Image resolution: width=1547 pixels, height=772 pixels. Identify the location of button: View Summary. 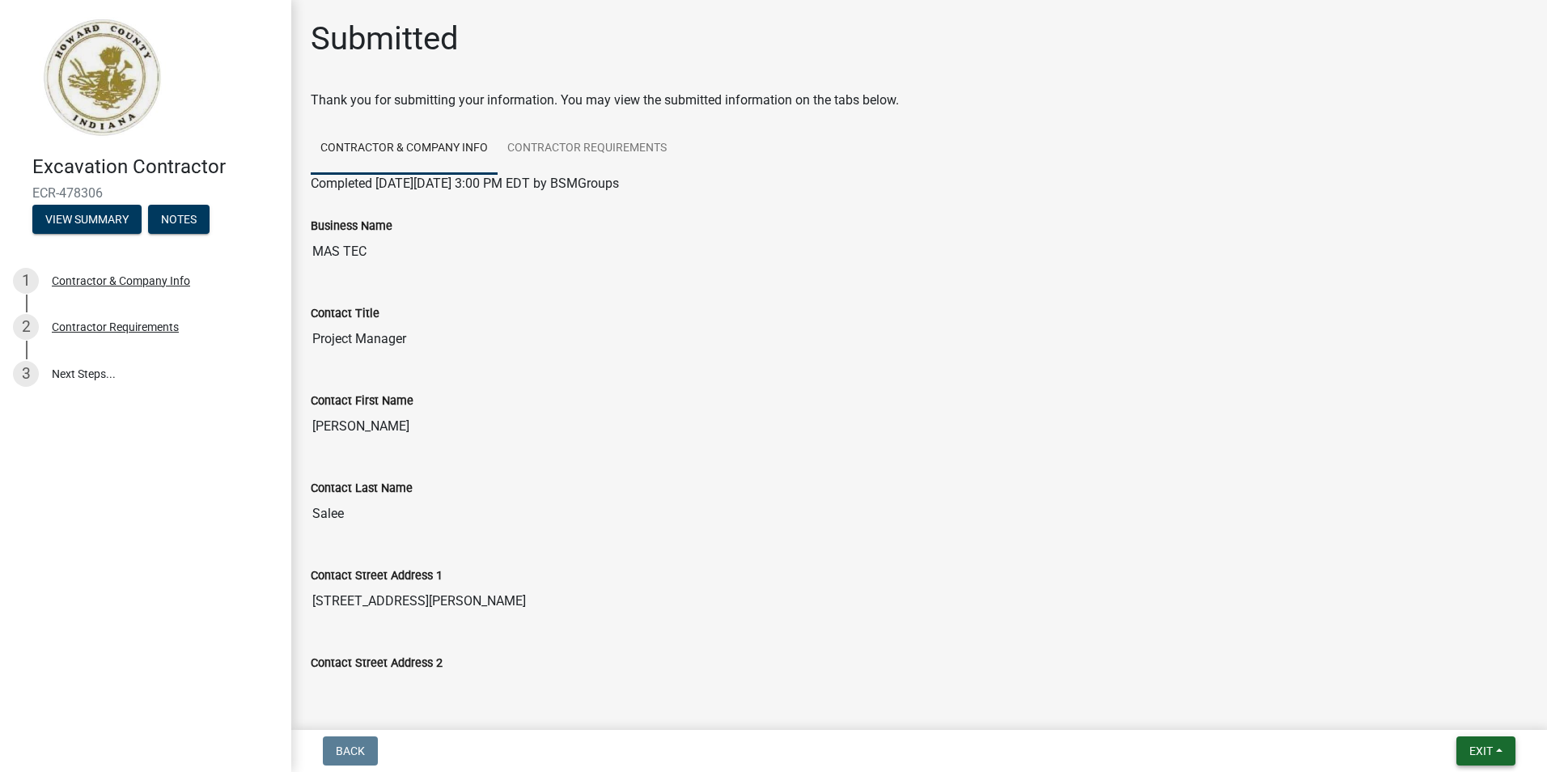
(87, 219).